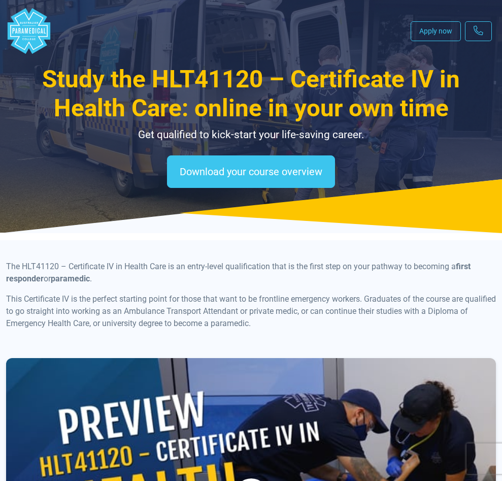  I want to click on div: Australian Paramedical College, so click(29, 31).